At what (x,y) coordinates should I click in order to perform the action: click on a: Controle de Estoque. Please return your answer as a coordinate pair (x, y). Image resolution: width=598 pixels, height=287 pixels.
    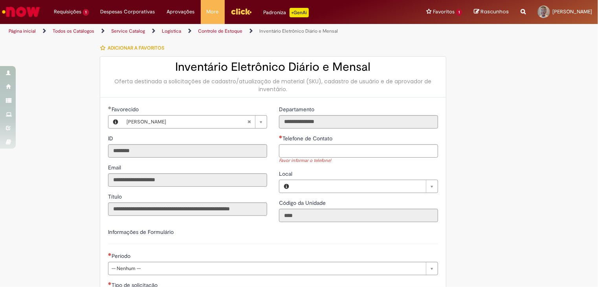
    Looking at the image, I should click on (220, 31).